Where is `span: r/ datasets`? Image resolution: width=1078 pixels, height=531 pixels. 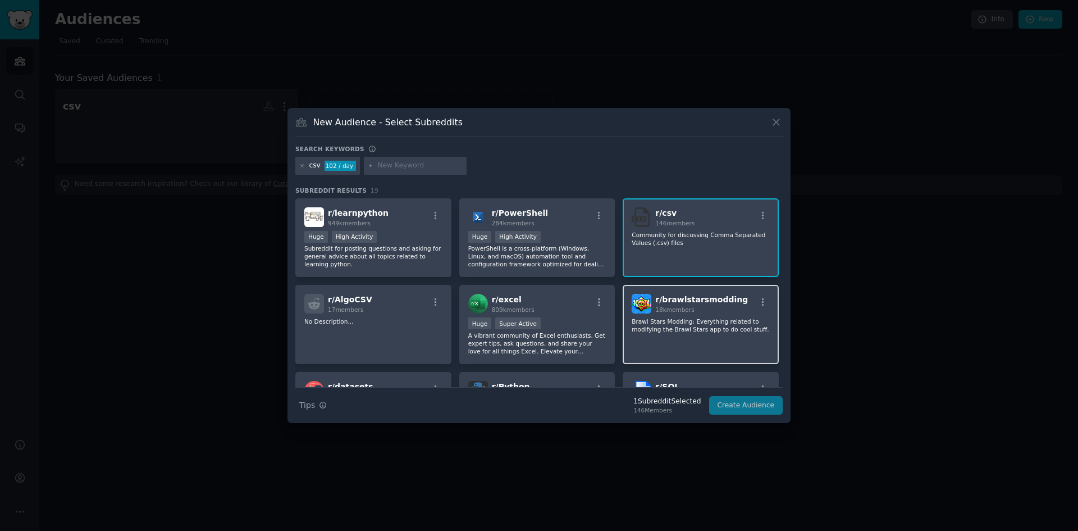
span: r/ datasets is located at coordinates (350, 386).